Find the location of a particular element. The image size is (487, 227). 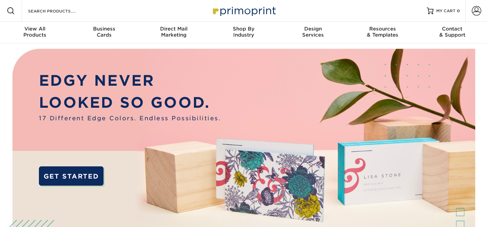

span: 17 Different Edge Colors. Endless Possibilities. is located at coordinates (130, 118).